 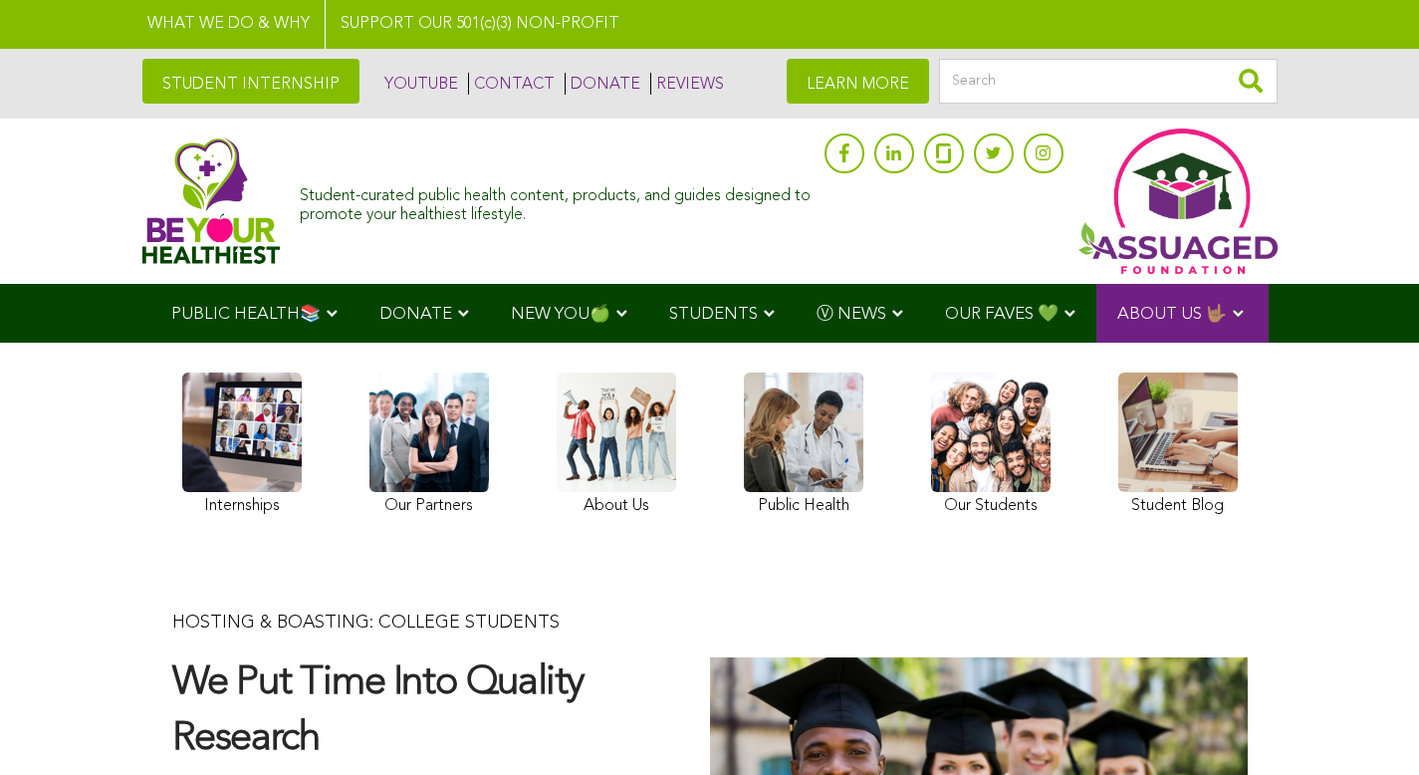 What do you see at coordinates (511, 84) in the screenshot?
I see `a: CONTACT` at bounding box center [511, 84].